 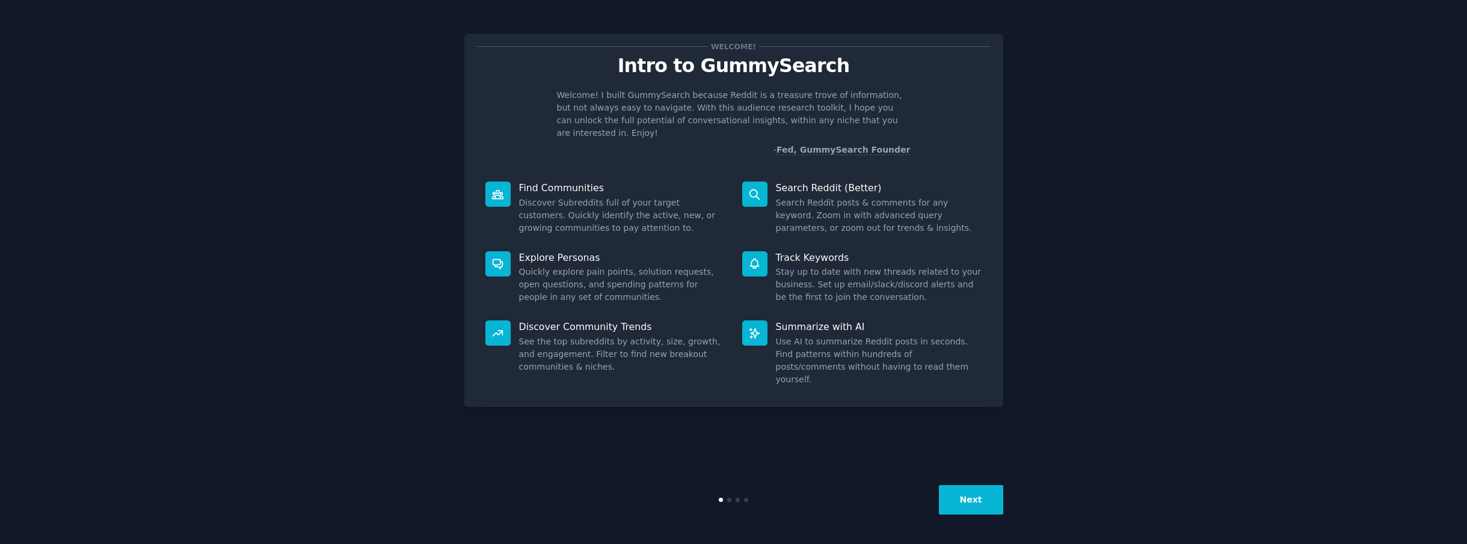 What do you see at coordinates (879, 257) in the screenshot?
I see `p: Track Keywords` at bounding box center [879, 257].